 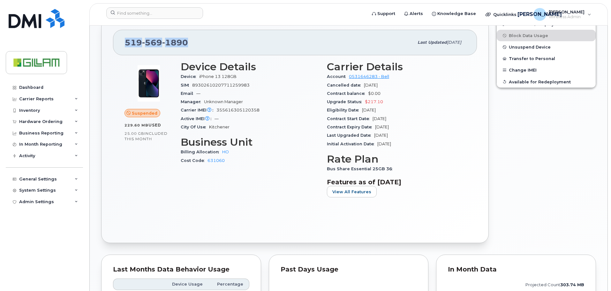 I want to click on span: Unknown Manager, so click(x=223, y=102).